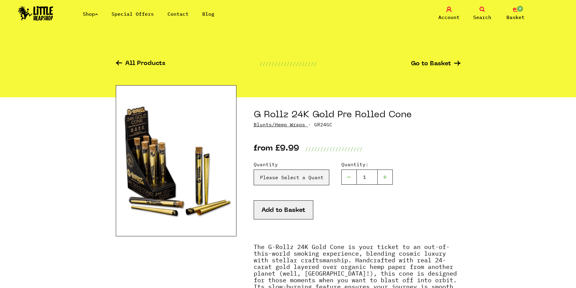  Describe the element at coordinates (283, 210) in the screenshot. I see `button: Add to Basket` at that location.